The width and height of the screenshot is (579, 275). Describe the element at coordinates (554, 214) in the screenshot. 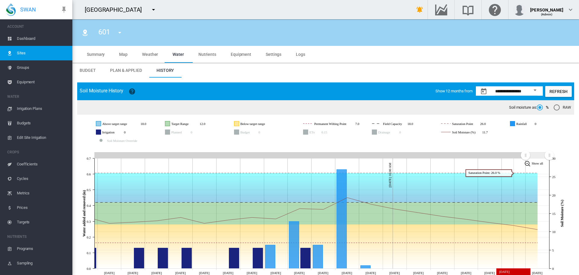

I see `tspan: 15` at that location.